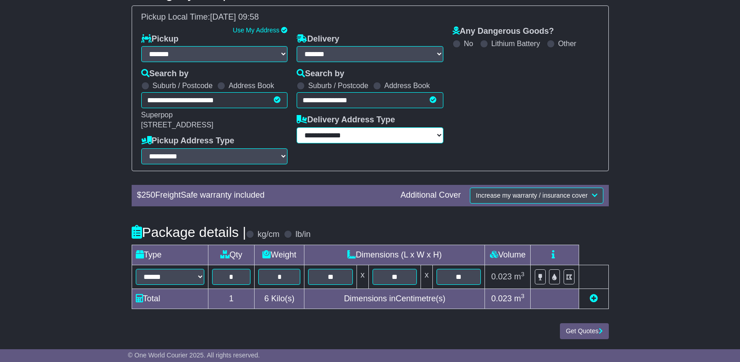  Describe the element at coordinates (594, 299) in the screenshot. I see `a: Add new item` at that location.